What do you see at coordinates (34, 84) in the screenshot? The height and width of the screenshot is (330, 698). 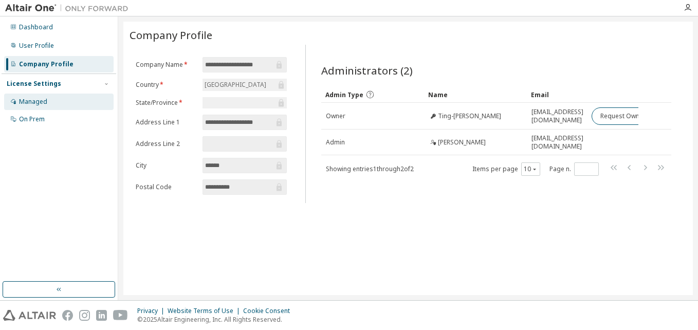 I see `div: License Settings` at bounding box center [34, 84].